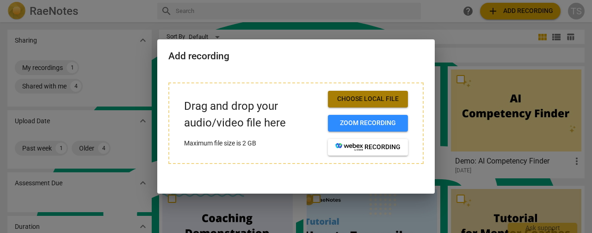 Image resolution: width=592 pixels, height=233 pixels. I want to click on p: Maximum file size is 2 GB, so click(252, 143).